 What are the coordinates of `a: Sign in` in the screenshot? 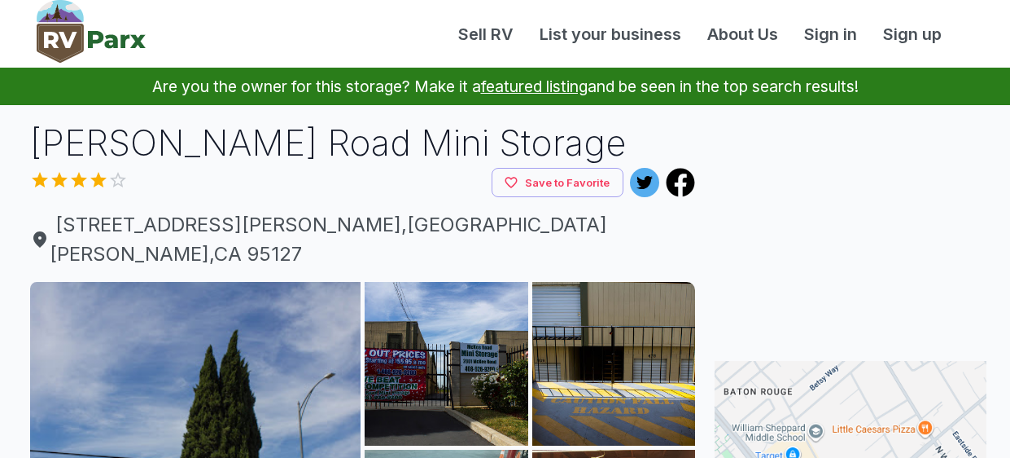 It's located at (830, 34).